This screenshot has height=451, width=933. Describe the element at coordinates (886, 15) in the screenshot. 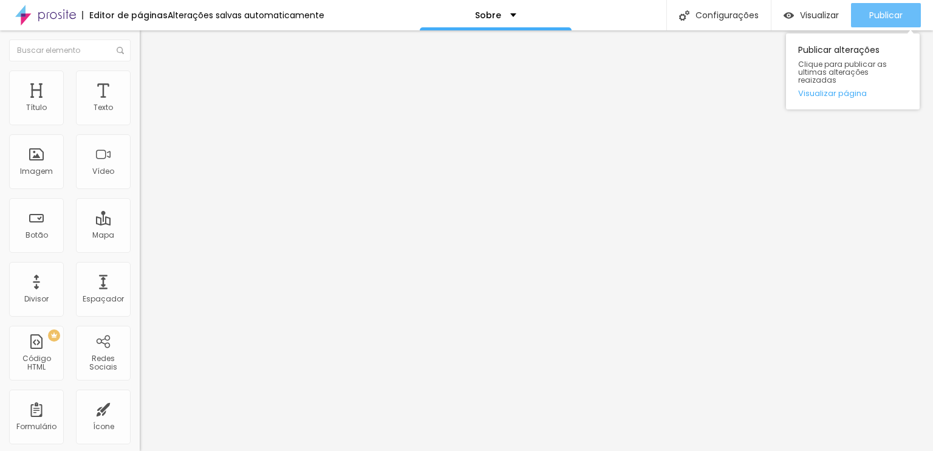

I see `span: Publicar` at that location.